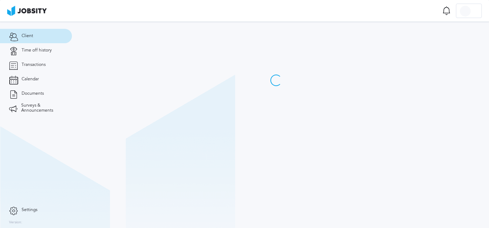 This screenshot has height=228, width=489. Describe the element at coordinates (42, 108) in the screenshot. I see `span: Surveys & Announcements` at that location.